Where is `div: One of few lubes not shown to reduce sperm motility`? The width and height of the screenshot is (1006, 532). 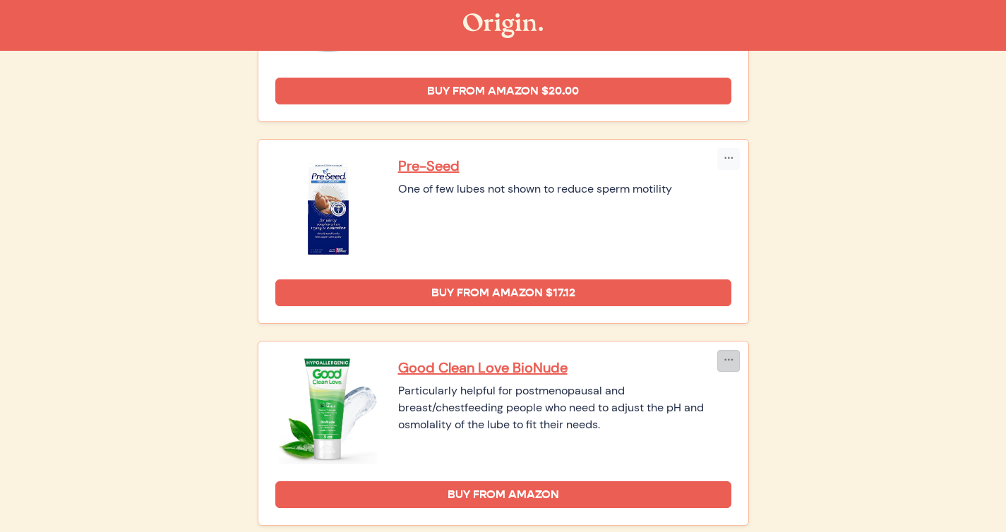
div: One of few lubes not shown to reduce sperm motility is located at coordinates (565, 189).